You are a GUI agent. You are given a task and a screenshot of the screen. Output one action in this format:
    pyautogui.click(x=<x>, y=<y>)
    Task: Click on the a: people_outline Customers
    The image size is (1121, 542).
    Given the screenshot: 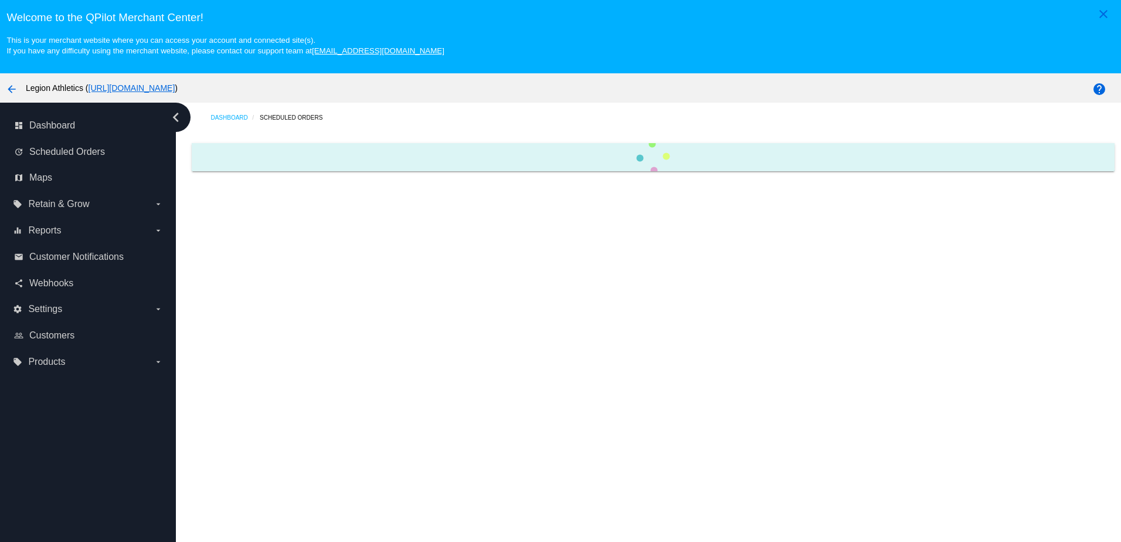 What is the action you would take?
    pyautogui.click(x=89, y=335)
    